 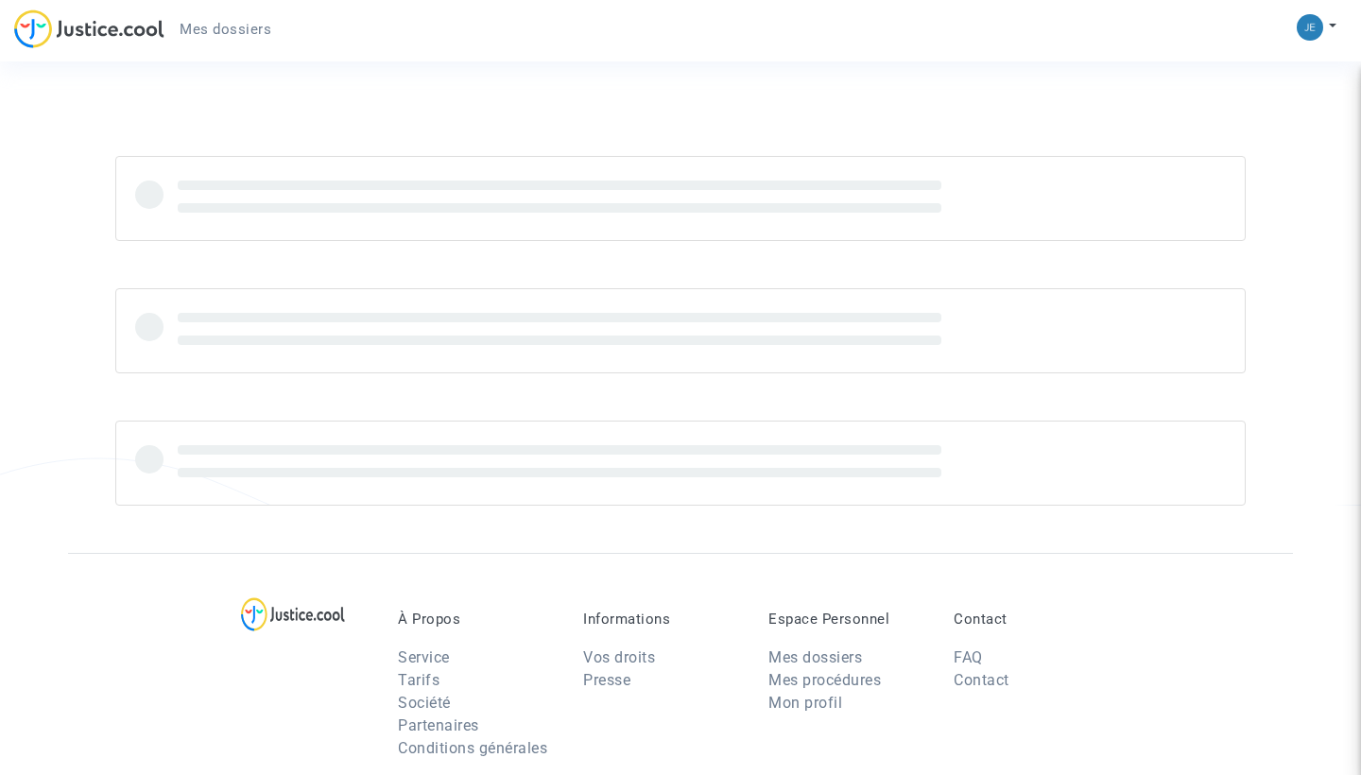 I want to click on a: Service, so click(x=424, y=657).